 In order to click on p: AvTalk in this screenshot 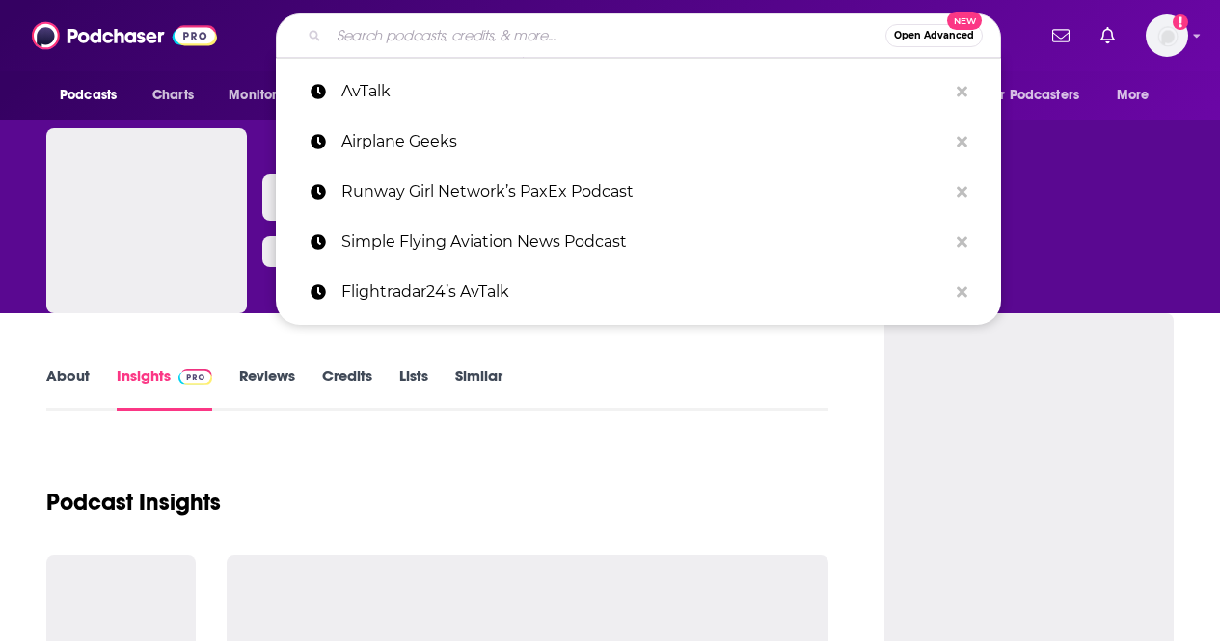, I will do `click(644, 92)`.